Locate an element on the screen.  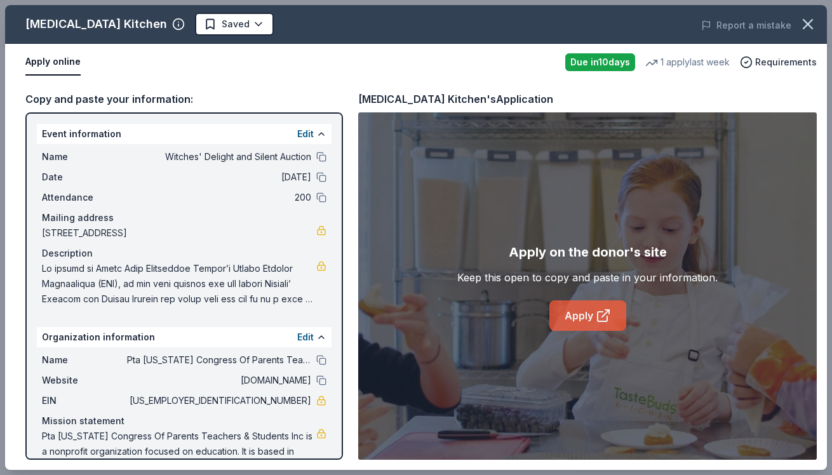
span: Attendance is located at coordinates (84, 198).